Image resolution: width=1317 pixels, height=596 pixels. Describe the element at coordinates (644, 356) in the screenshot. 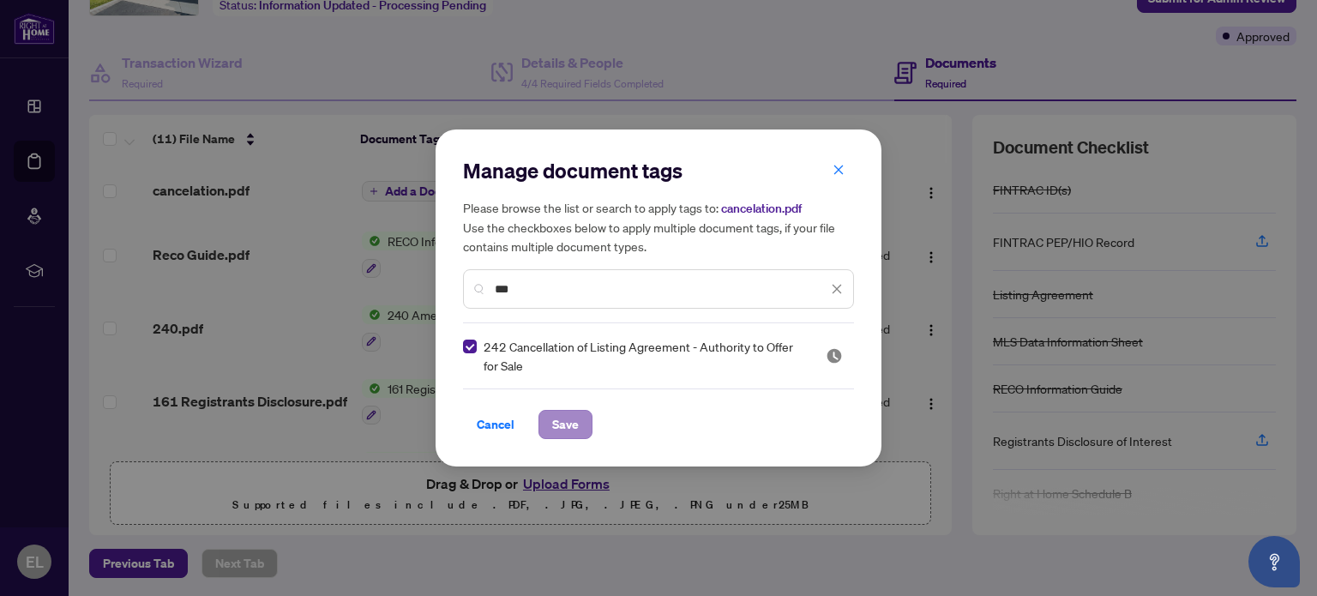

I see `span: 242 Cancellation of Listing Agreement - Authority to Offer for Sale` at that location.